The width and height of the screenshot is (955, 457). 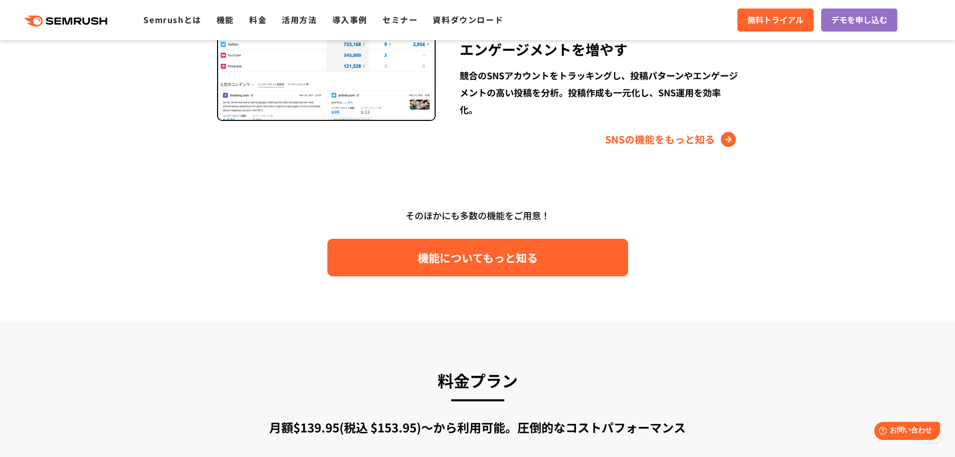 What do you see at coordinates (258, 20) in the screenshot?
I see `a: 料金` at bounding box center [258, 20].